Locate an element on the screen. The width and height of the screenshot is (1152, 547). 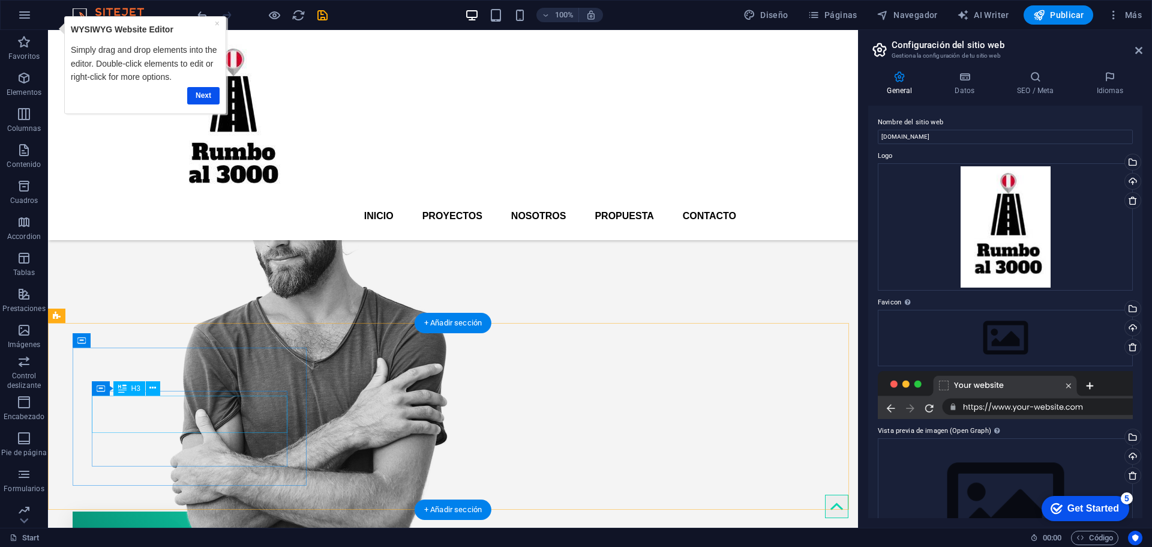
p: Imágenes is located at coordinates (24, 344).